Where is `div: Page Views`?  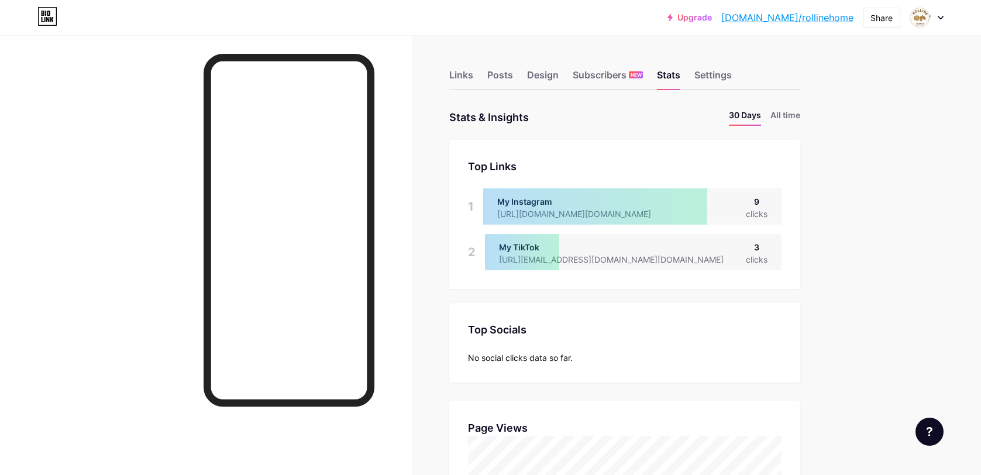
div: Page Views is located at coordinates (625, 428).